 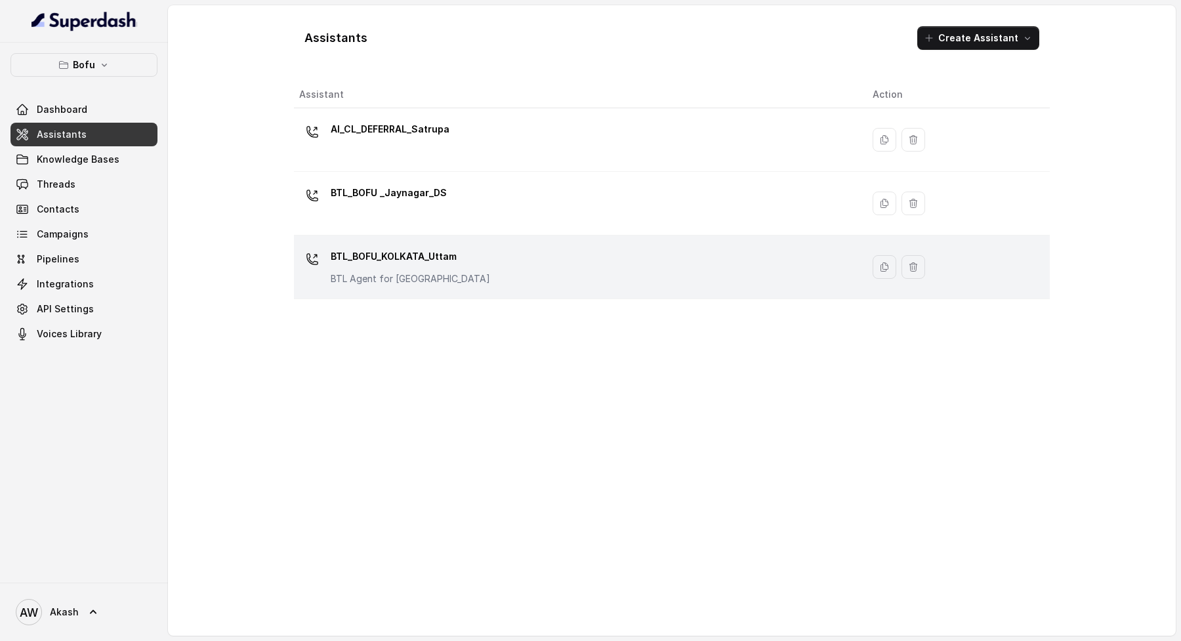 I want to click on a: Assistants, so click(x=84, y=134).